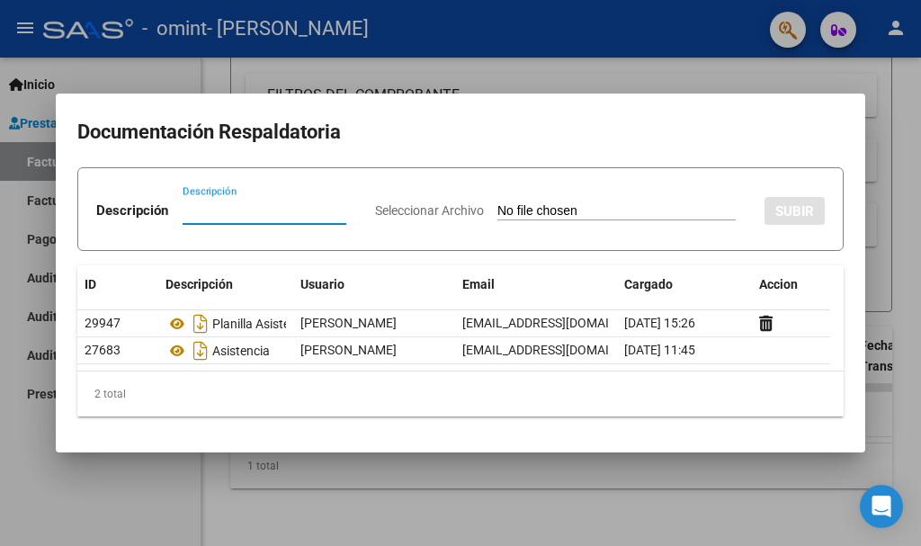 The width and height of the screenshot is (921, 546). Describe the element at coordinates (103, 323) in the screenshot. I see `span: 29947` at that location.